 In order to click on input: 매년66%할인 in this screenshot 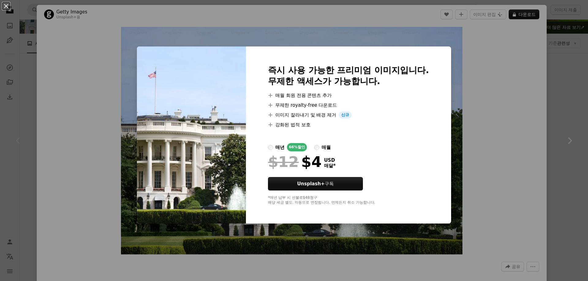, I will do `click(270, 148)`.